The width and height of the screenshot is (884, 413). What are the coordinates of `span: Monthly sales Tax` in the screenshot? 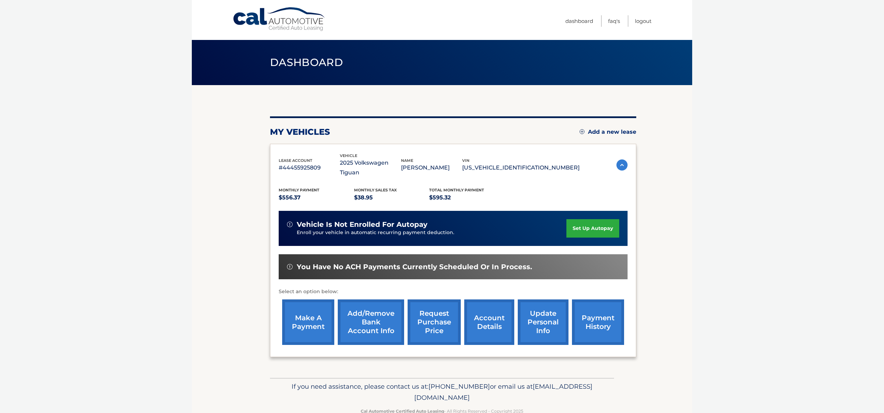 It's located at (375, 190).